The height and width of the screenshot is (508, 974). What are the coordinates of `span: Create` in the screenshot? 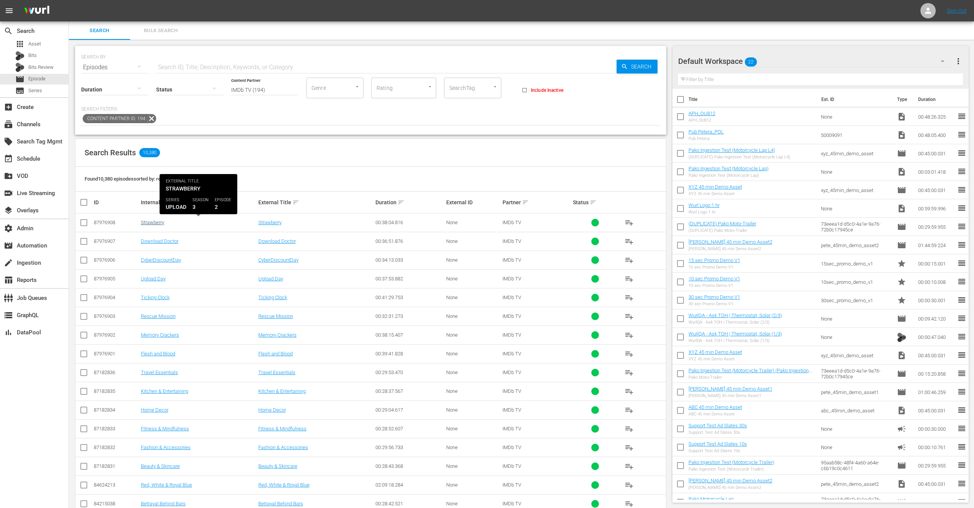 It's located at (8, 107).